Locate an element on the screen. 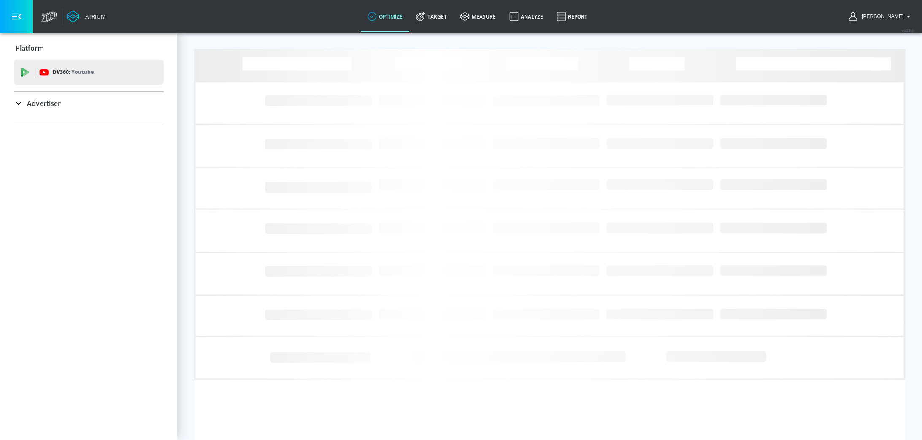 The height and width of the screenshot is (440, 922). a: measure is located at coordinates (478, 16).